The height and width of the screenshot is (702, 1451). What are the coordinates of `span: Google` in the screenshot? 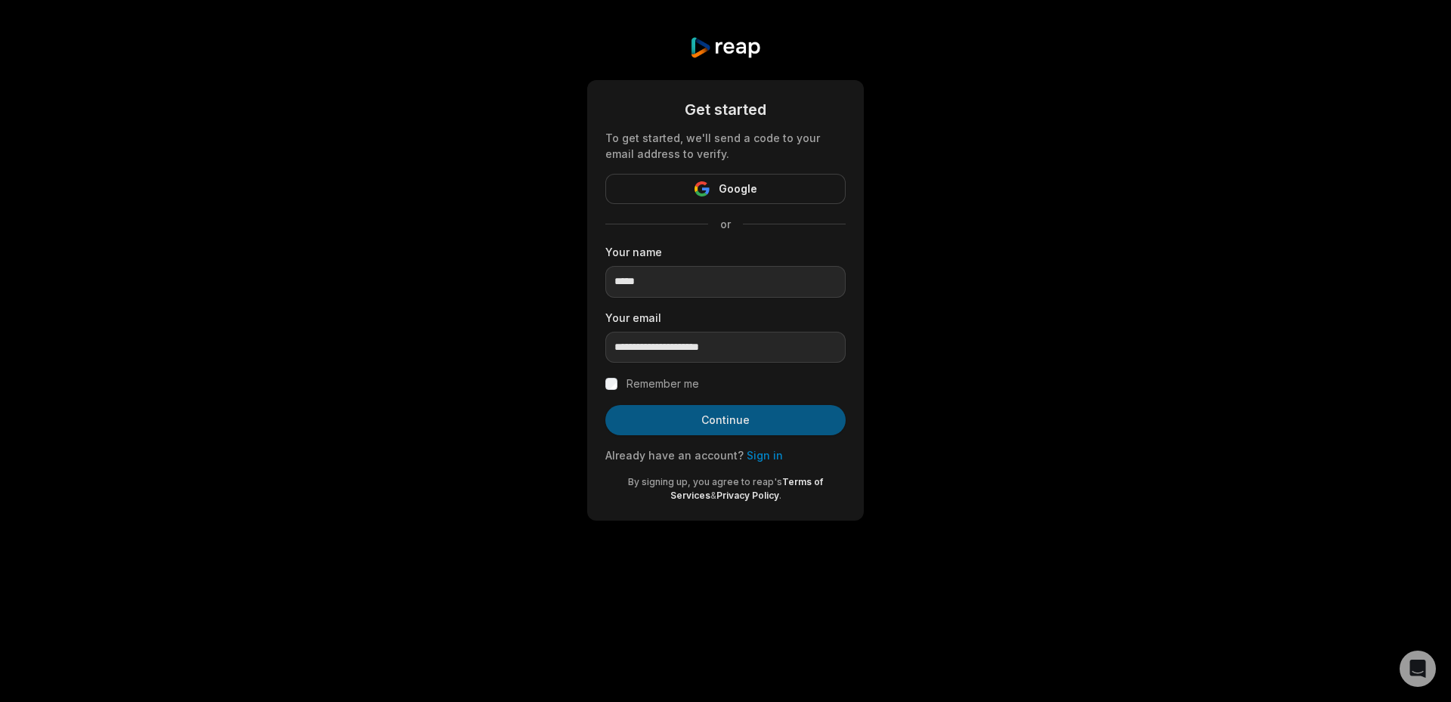 It's located at (738, 189).